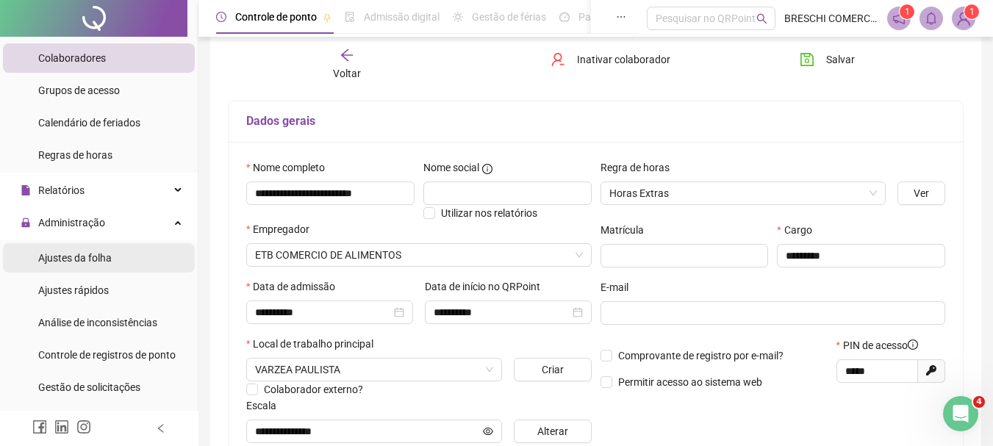  Describe the element at coordinates (374, 370) in the screenshot. I see `span: AVENIDA DUQUE DE CAXIAS 2225` at that location.